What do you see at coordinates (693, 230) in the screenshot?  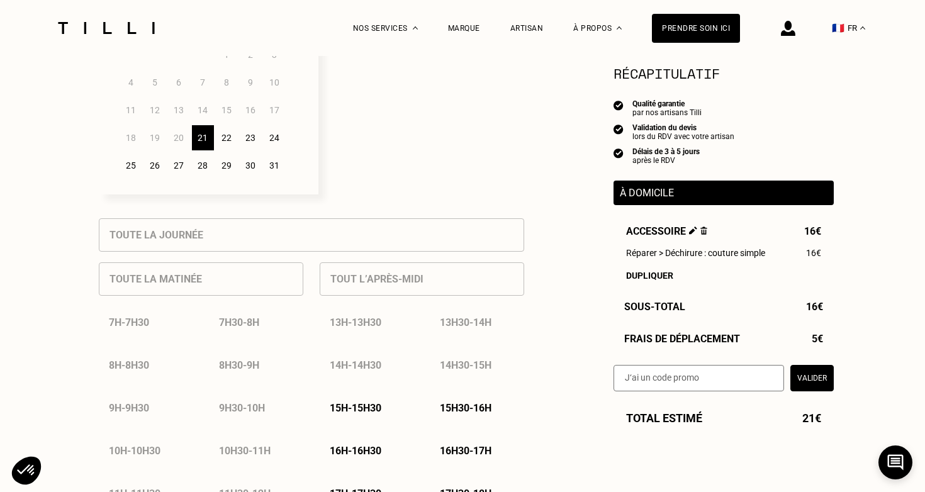 I see `img: Éditer` at bounding box center [693, 230].